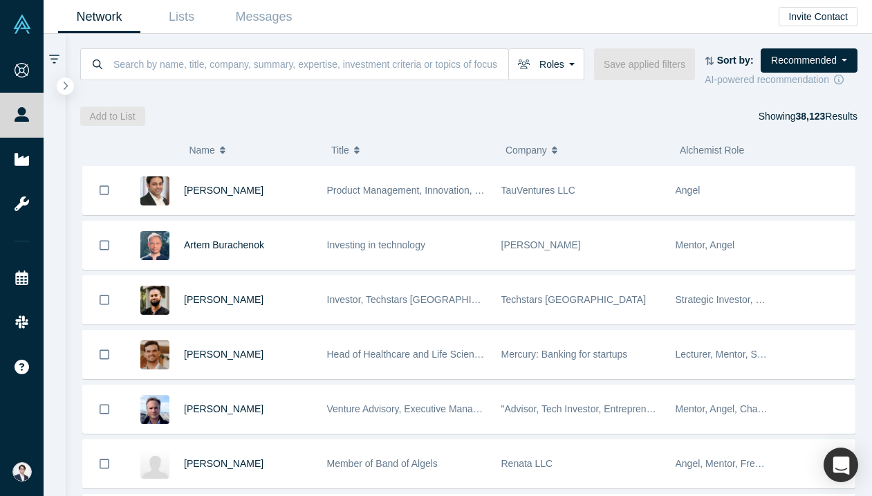 Image resolution: width=872 pixels, height=496 pixels. Describe the element at coordinates (224, 245) in the screenshot. I see `span: Artem Burachenok` at that location.